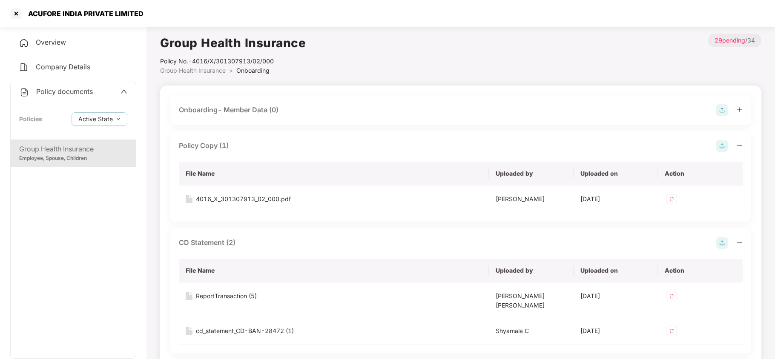 The image size is (775, 359). What do you see at coordinates (73, 149) in the screenshot?
I see `div: Group Health Insurance` at bounding box center [73, 149].